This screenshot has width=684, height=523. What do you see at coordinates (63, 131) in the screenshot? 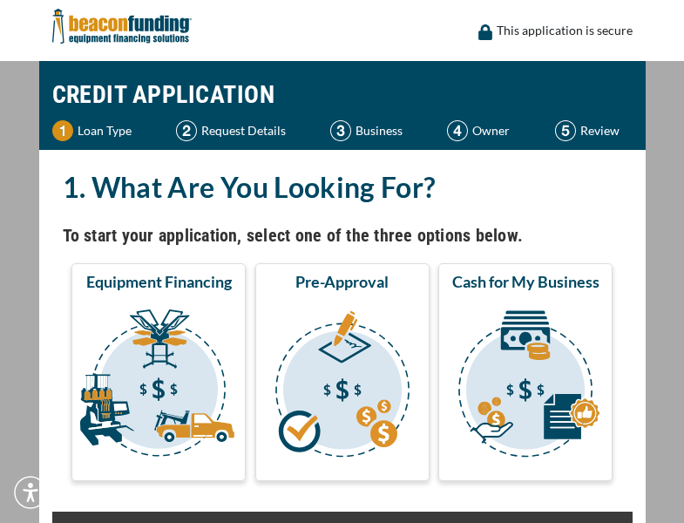
I see `img: Step 1` at bounding box center [63, 131].